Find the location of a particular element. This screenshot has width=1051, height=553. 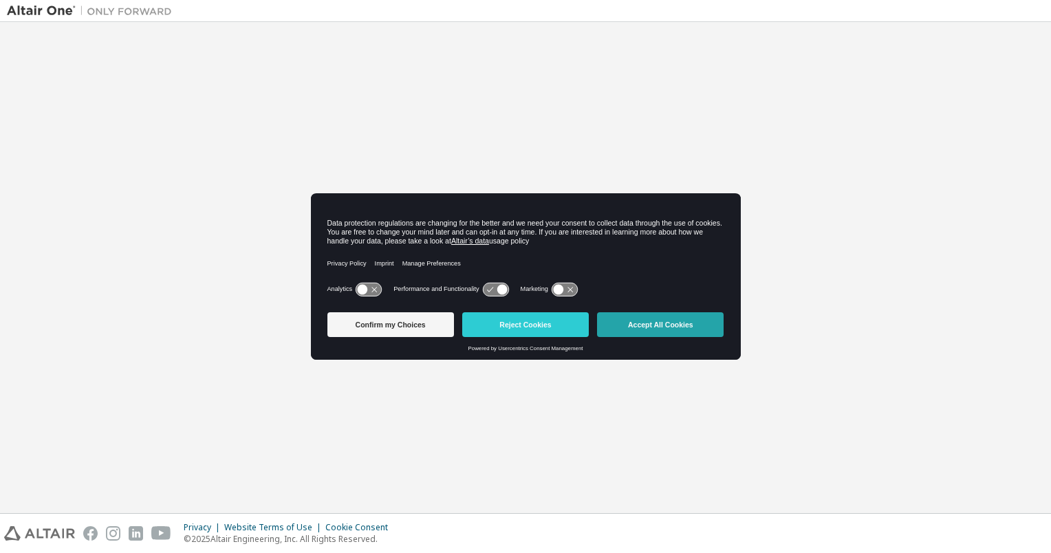

img: youtube.svg is located at coordinates (161, 533).